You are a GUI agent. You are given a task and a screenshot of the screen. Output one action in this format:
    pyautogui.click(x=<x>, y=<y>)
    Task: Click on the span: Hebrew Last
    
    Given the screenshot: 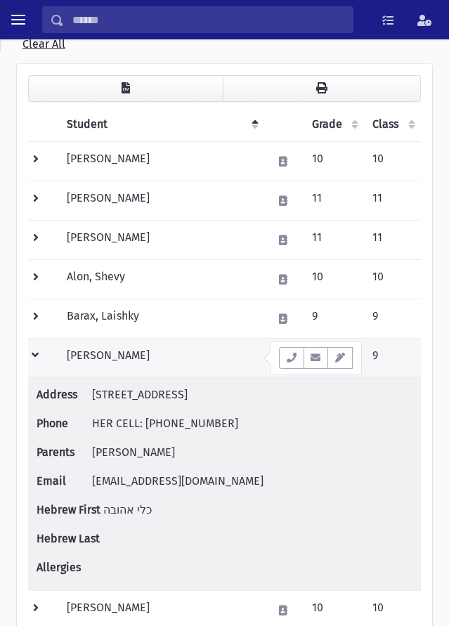 What is the action you would take?
    pyautogui.click(x=68, y=539)
    